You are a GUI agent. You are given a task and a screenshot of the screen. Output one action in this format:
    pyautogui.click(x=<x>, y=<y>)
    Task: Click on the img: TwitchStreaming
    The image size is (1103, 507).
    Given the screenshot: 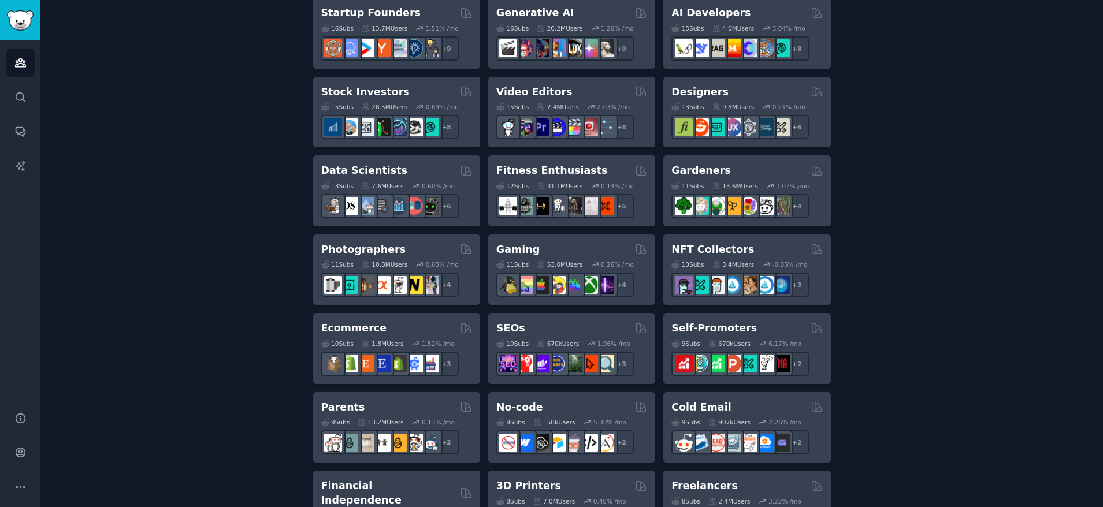 What is the action you would take?
    pyautogui.click(x=605, y=285)
    